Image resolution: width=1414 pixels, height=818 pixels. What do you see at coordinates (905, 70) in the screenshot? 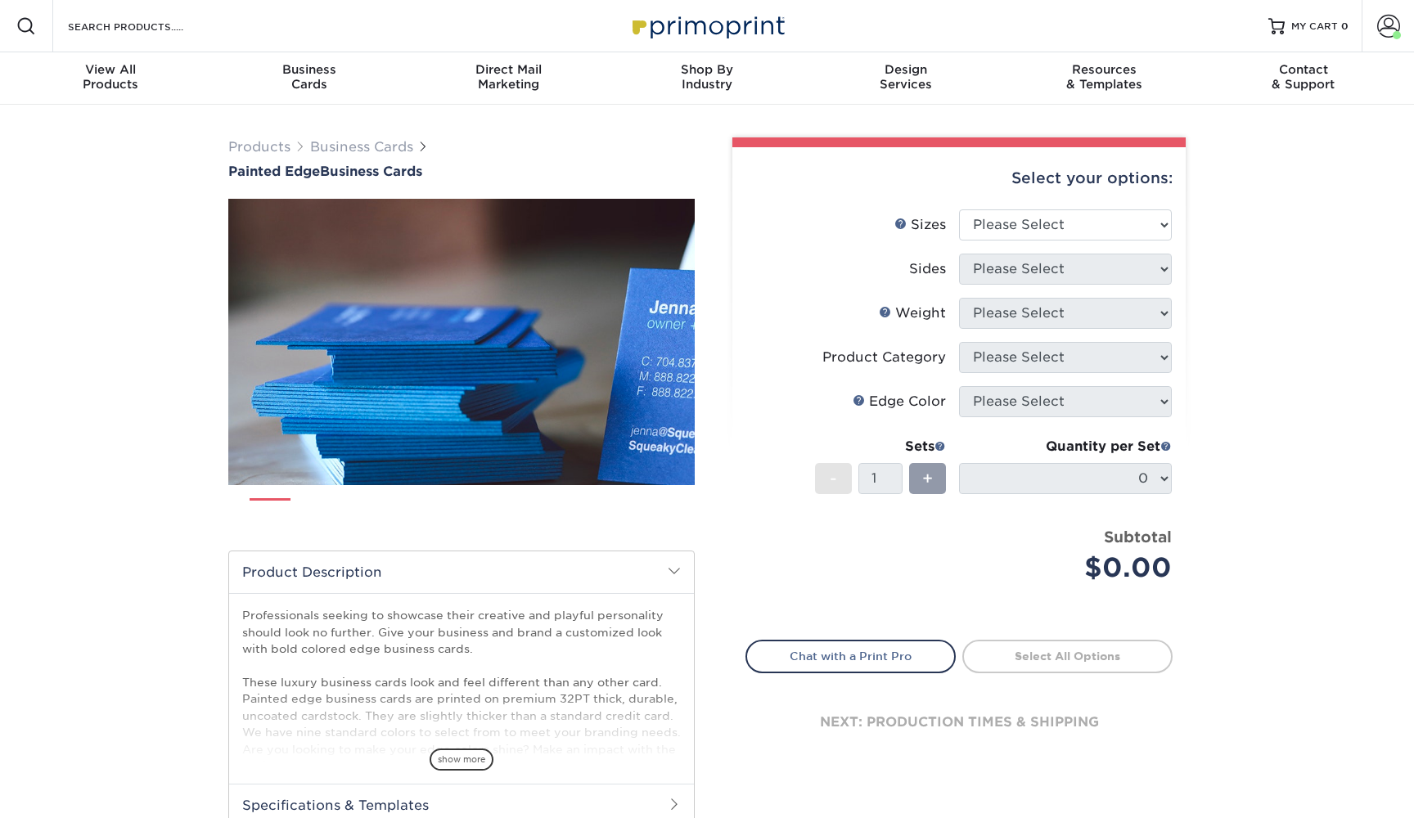
I see `span: Design` at bounding box center [905, 70].